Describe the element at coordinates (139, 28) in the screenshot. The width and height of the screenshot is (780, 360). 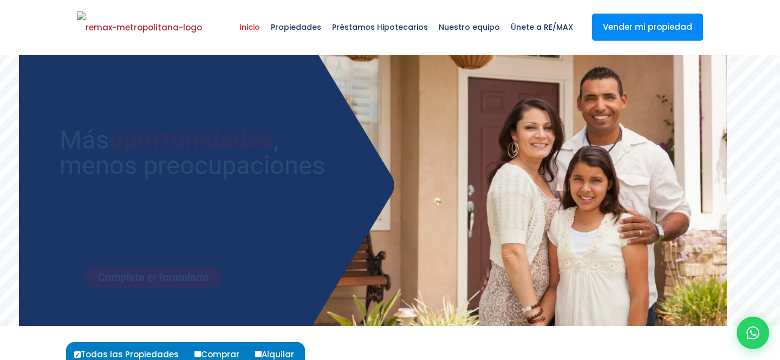
I see `img: remax-metropolitana-logo` at that location.